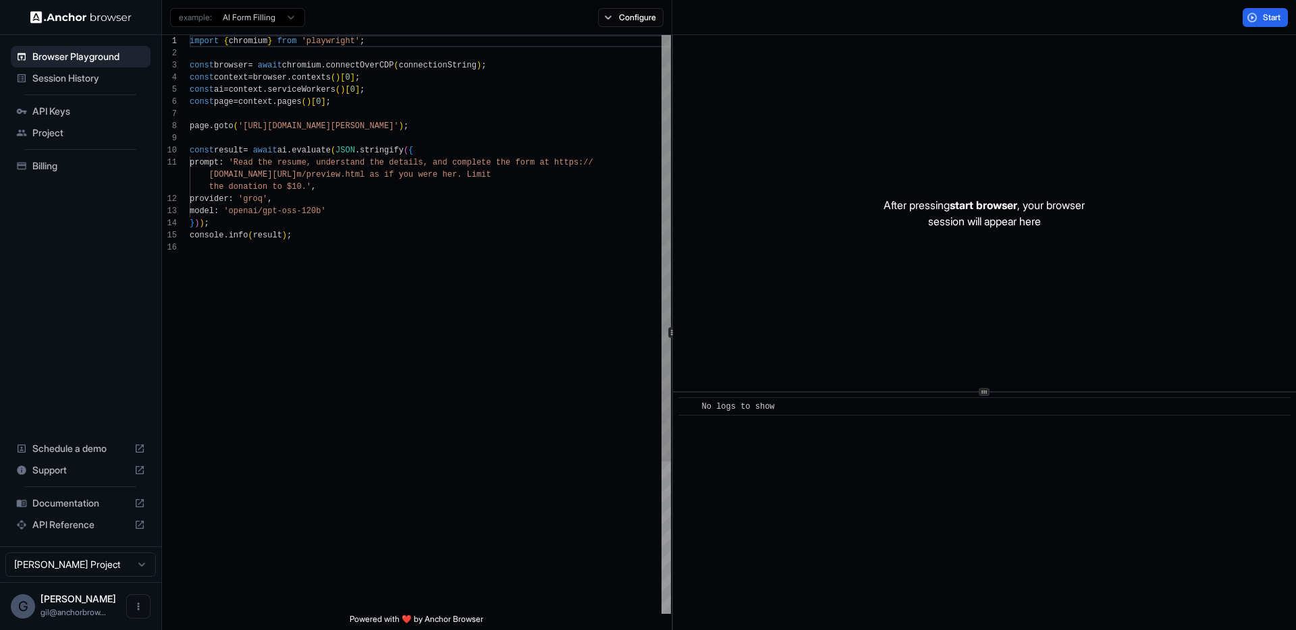 The width and height of the screenshot is (1296, 630). Describe the element at coordinates (260, 187) in the screenshot. I see `span: the donation to $10.'` at that location.